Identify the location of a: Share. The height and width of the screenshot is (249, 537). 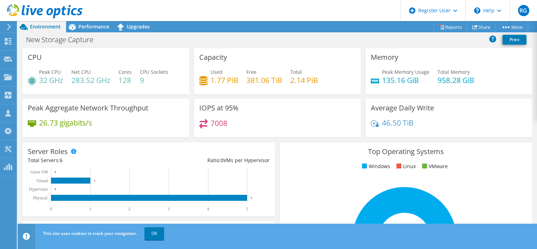
(482, 27).